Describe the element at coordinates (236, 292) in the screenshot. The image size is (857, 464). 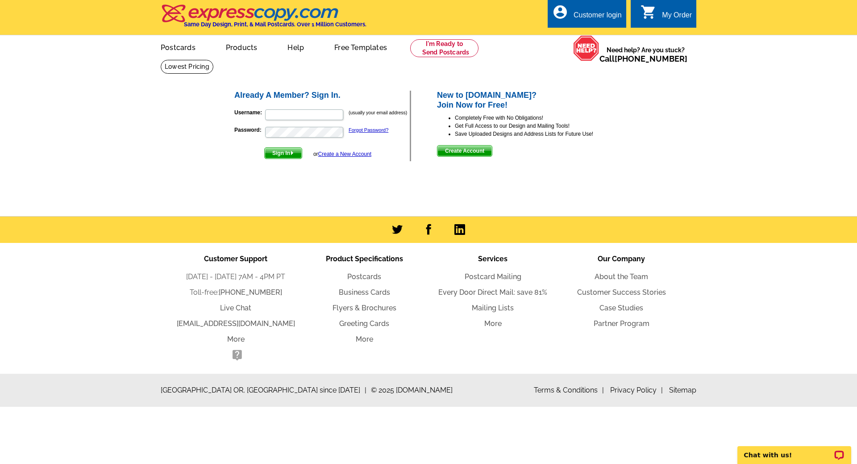
I see `li: Toll-free:` at that location.